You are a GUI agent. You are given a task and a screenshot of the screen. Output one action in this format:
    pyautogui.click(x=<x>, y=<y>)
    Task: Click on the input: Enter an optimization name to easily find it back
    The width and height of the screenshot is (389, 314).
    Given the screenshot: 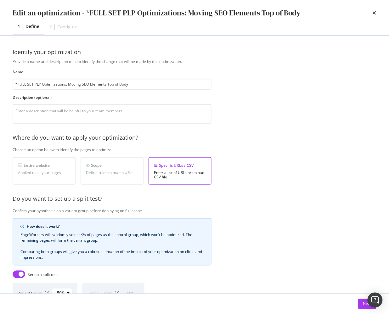 What is the action you would take?
    pyautogui.click(x=112, y=84)
    